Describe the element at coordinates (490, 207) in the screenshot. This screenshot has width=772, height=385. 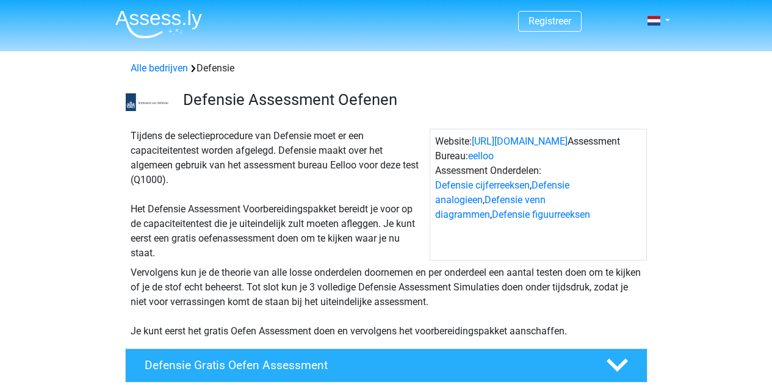
I see `a: Defensie venn diagrammen` at that location.